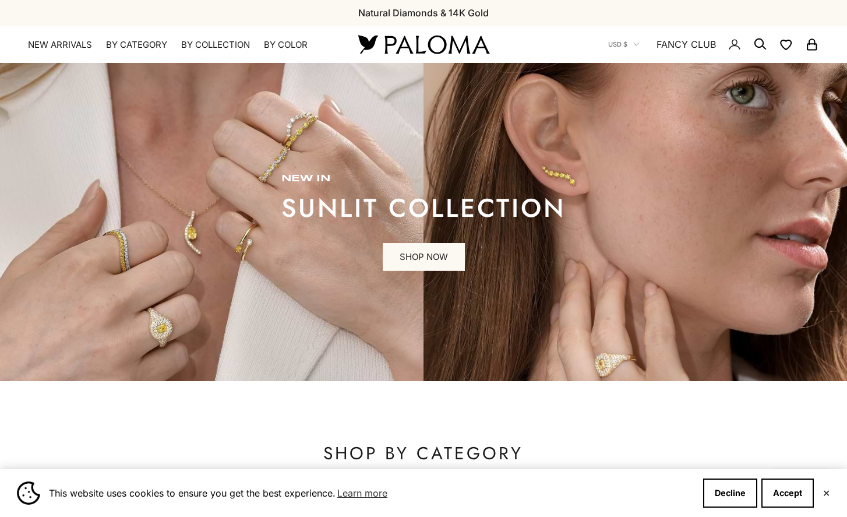 Image resolution: width=847 pixels, height=517 pixels. I want to click on summary: By Collection, so click(216, 45).